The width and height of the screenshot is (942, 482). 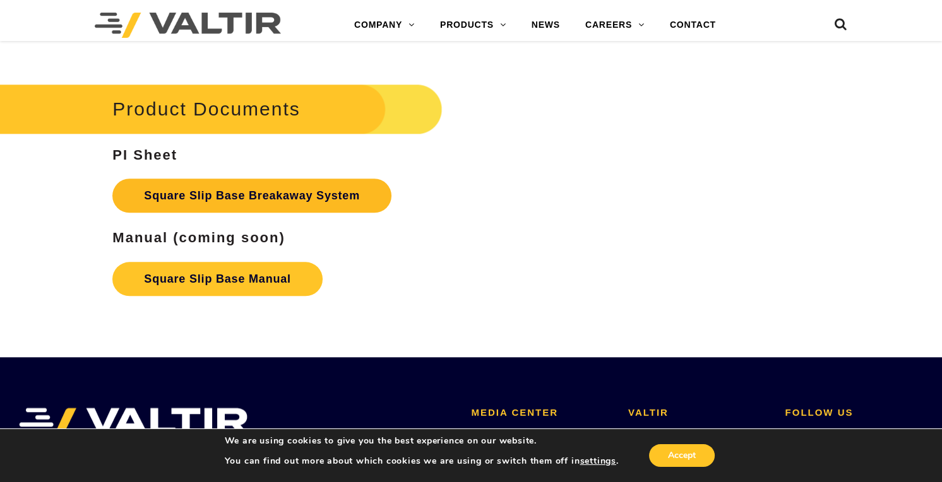 I want to click on img: VALTIR, so click(x=133, y=424).